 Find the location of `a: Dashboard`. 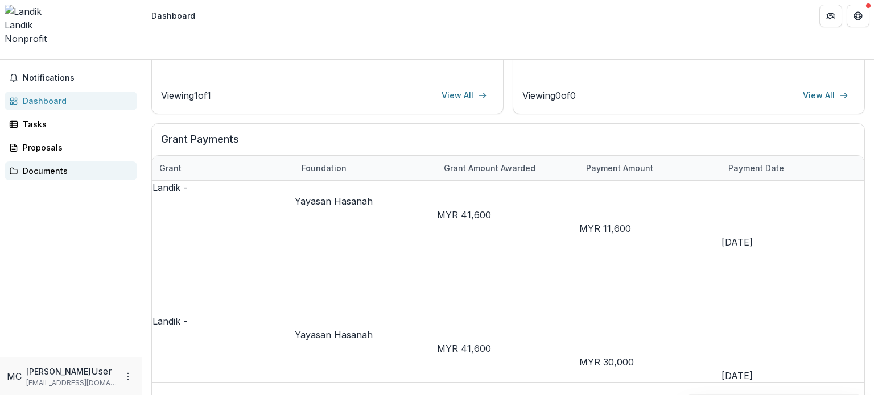

a: Dashboard is located at coordinates (71, 101).